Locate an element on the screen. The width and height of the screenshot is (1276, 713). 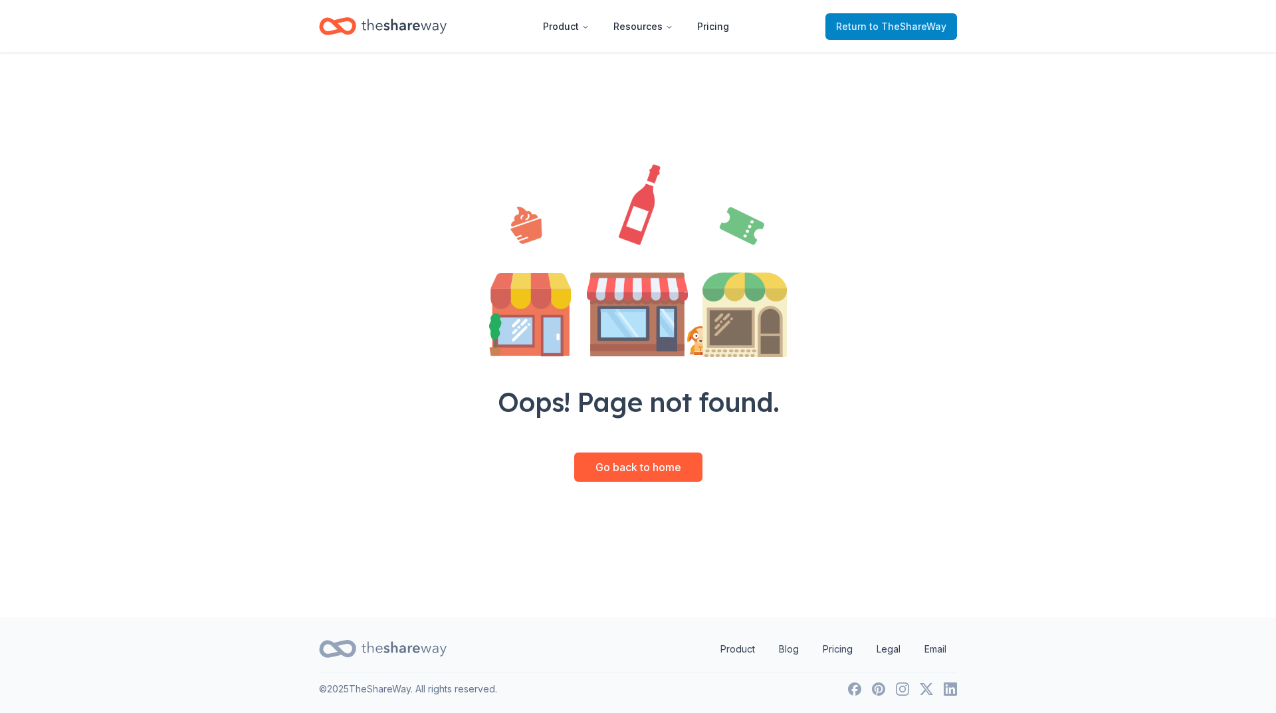
a: Home is located at coordinates (383, 26).